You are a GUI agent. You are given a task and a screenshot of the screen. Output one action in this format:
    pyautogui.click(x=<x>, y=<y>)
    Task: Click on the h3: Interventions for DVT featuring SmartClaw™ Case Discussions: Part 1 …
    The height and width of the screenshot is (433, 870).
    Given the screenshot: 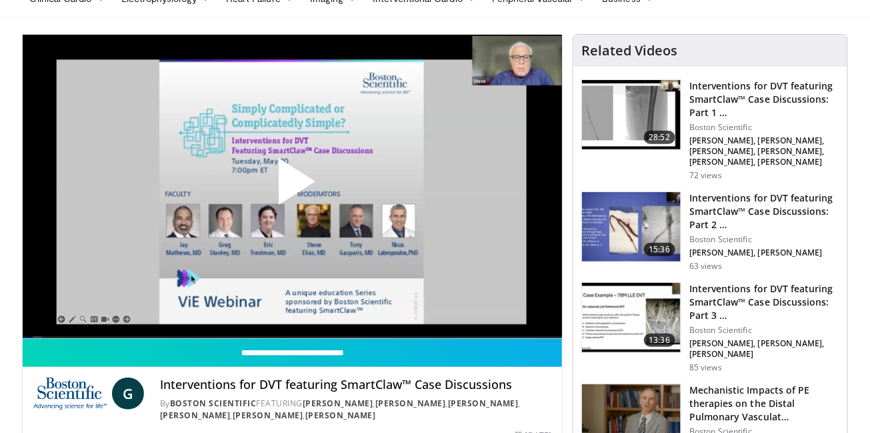 What is the action you would take?
    pyautogui.click(x=764, y=99)
    